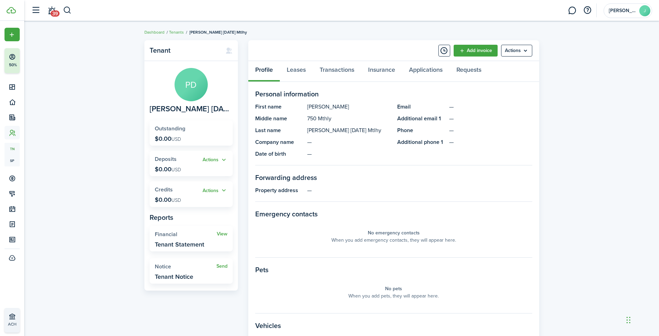 The height and width of the screenshot is (336, 659). I want to click on panel-main-description: 750 Mthly, so click(349, 118).